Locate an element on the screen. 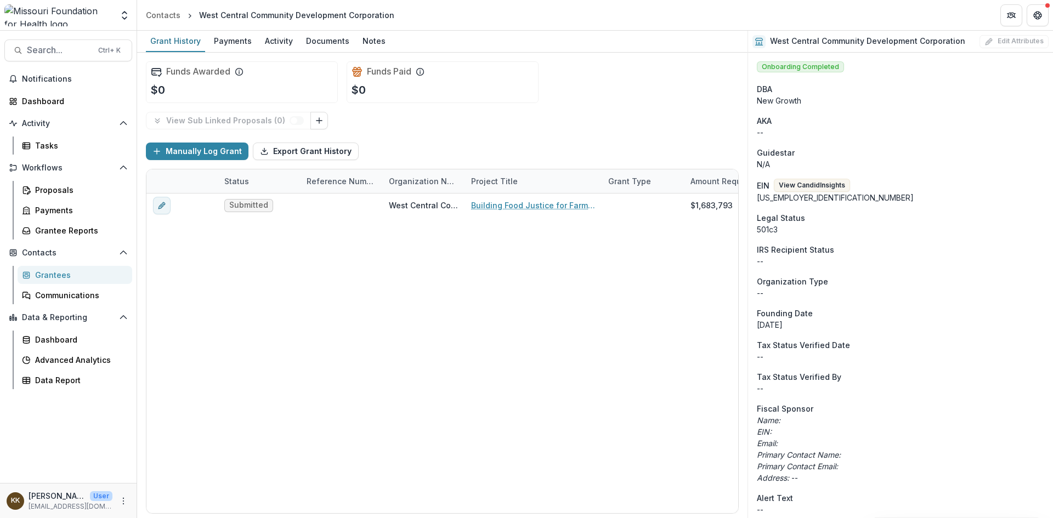 The width and height of the screenshot is (1053, 518). span: Contacts is located at coordinates (68, 253).